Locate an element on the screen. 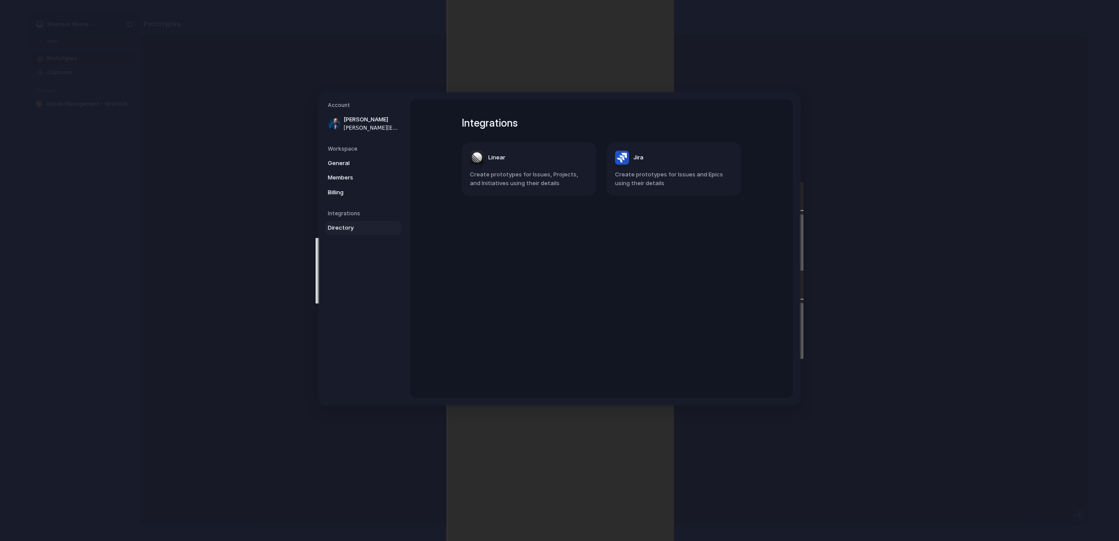 The height and width of the screenshot is (541, 1119). a: Members is located at coordinates (363, 178).